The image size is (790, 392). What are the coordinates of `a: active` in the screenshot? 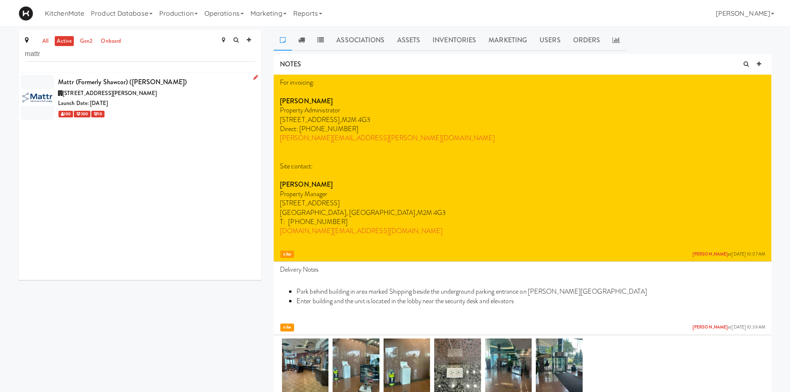 It's located at (64, 41).